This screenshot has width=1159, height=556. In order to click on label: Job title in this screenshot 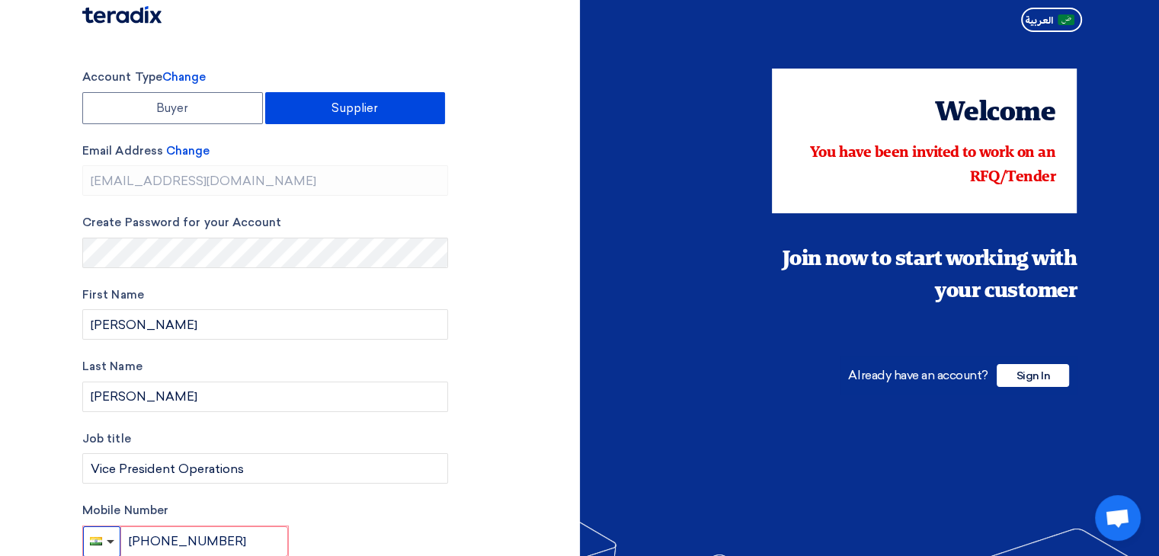, I will do `click(265, 439)`.